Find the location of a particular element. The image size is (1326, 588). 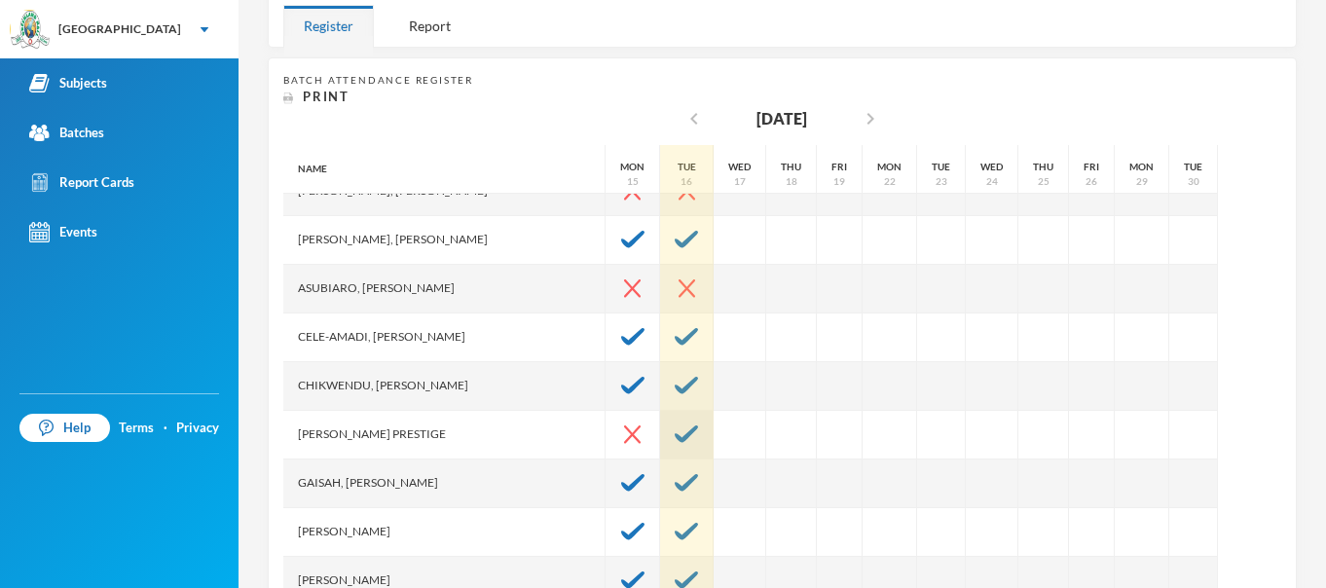

a: Help is located at coordinates (64, 428).